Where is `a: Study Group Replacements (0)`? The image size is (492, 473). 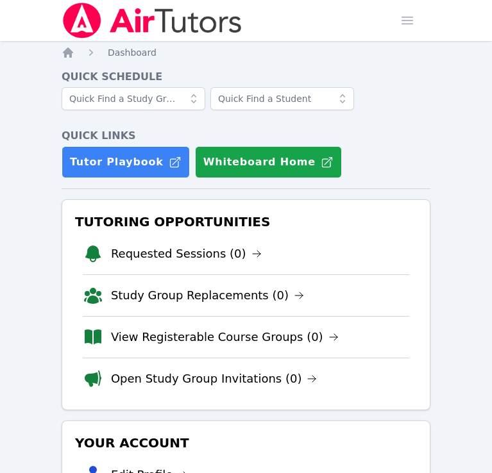 a: Study Group Replacements (0) is located at coordinates (207, 296).